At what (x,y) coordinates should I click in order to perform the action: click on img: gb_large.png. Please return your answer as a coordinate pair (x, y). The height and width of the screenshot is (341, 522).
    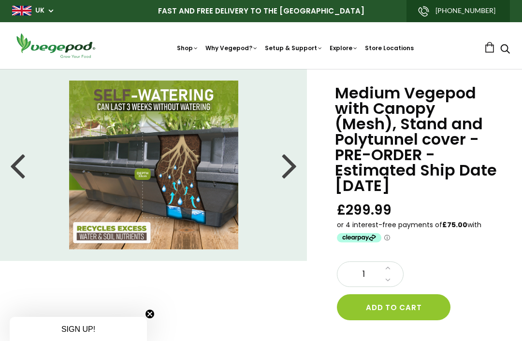
    Looking at the image, I should click on (22, 11).